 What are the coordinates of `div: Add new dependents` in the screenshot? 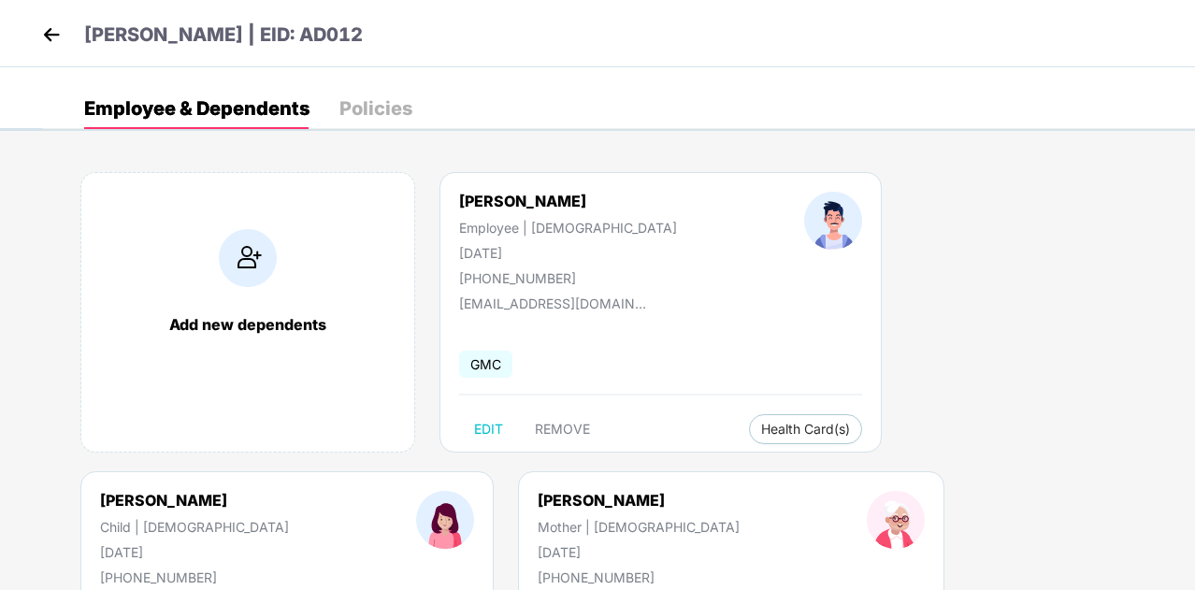 It's located at (248, 324).